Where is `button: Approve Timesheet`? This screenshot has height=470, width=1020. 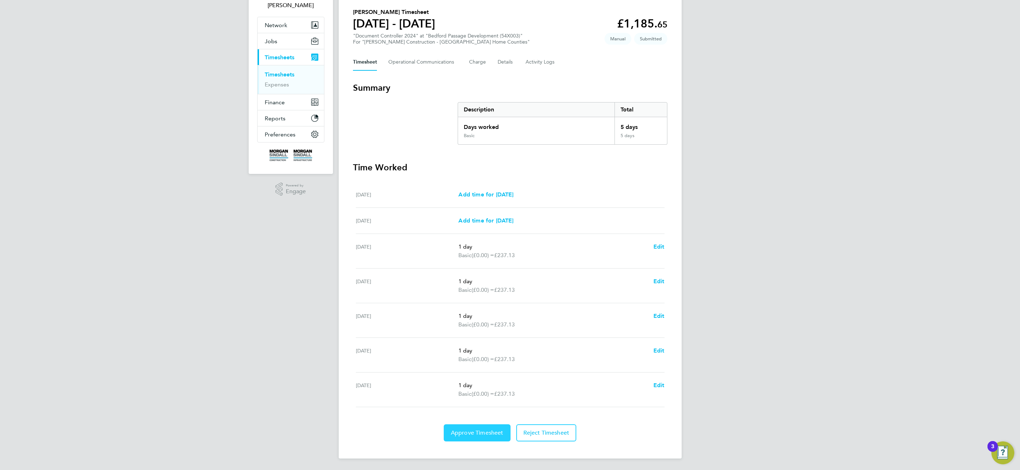
button: Approve Timesheet is located at coordinates (477, 433).